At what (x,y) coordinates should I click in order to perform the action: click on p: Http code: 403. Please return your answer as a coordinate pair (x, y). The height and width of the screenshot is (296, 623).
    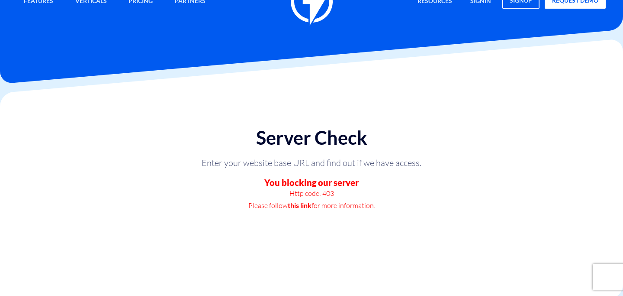
    Looking at the image, I should click on (312, 193).